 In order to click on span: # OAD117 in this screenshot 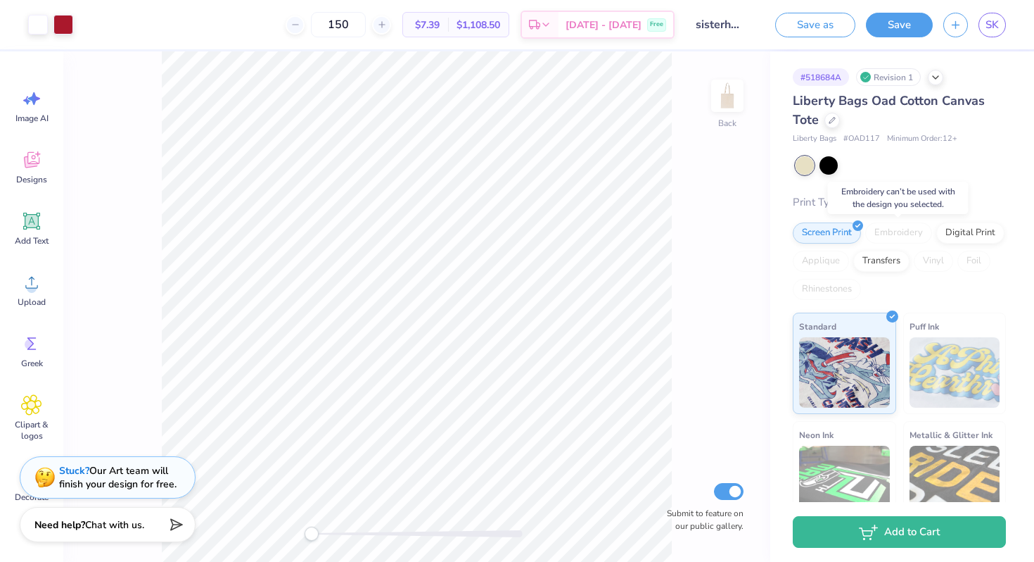, I will do `click(862, 139)`.